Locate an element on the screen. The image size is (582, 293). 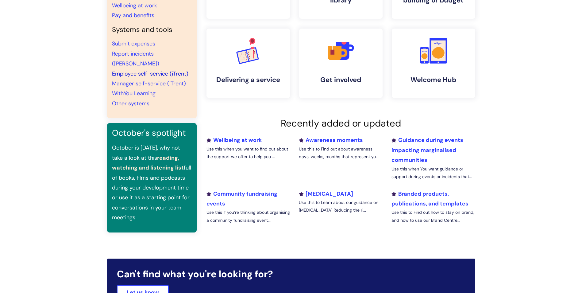
p: Use this to Find out how to stay on brand, and how to use our Brand Centre... is located at coordinates (433, 216).